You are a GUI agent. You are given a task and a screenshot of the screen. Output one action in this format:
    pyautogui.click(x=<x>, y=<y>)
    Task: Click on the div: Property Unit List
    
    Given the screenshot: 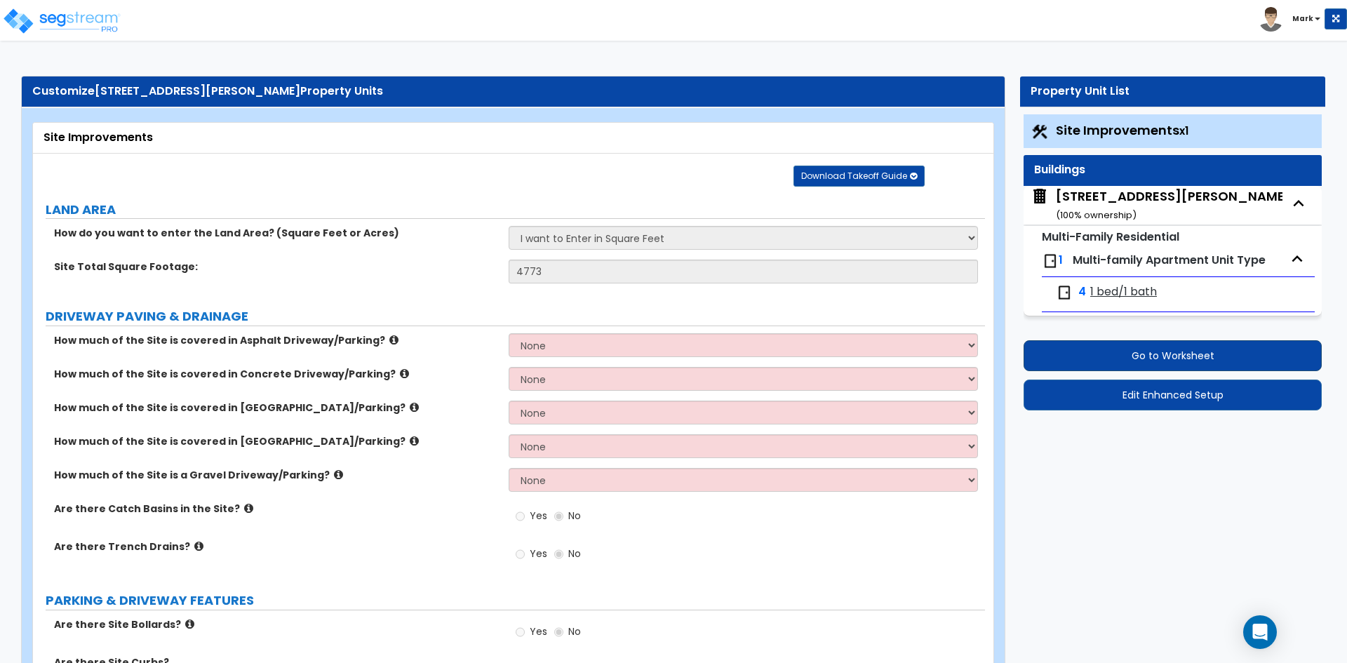 What is the action you would take?
    pyautogui.click(x=1172, y=91)
    